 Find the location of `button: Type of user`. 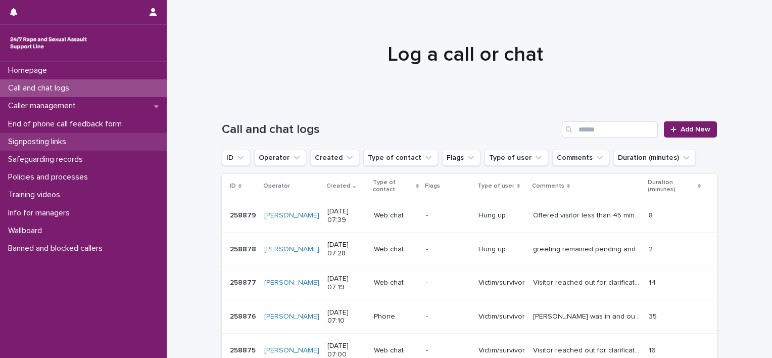

button: Type of user is located at coordinates (517, 158).